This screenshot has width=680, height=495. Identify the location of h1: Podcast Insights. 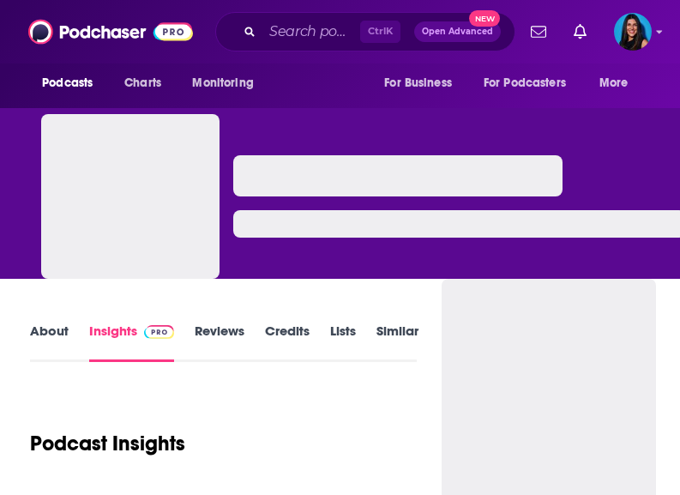
(107, 443).